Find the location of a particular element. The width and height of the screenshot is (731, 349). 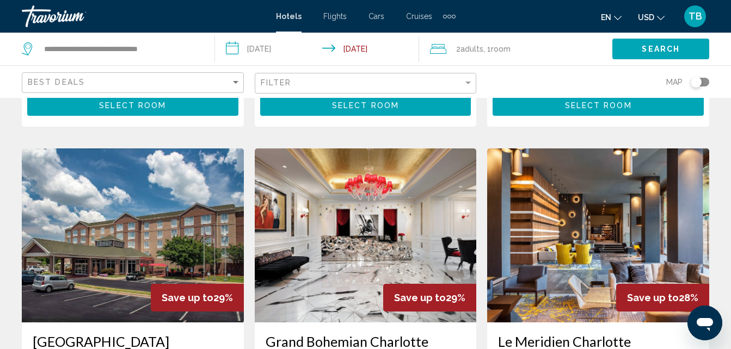

a: Cars is located at coordinates (376, 16).